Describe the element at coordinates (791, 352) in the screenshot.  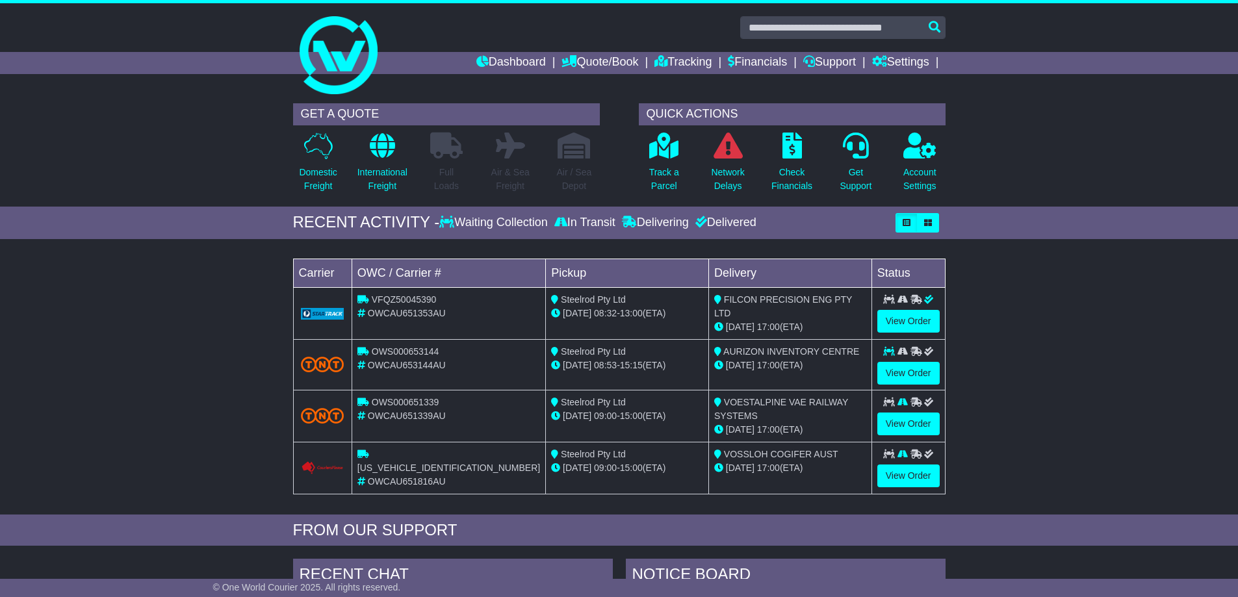
I see `span: AURIZON INVENTORY CENTRE` at that location.